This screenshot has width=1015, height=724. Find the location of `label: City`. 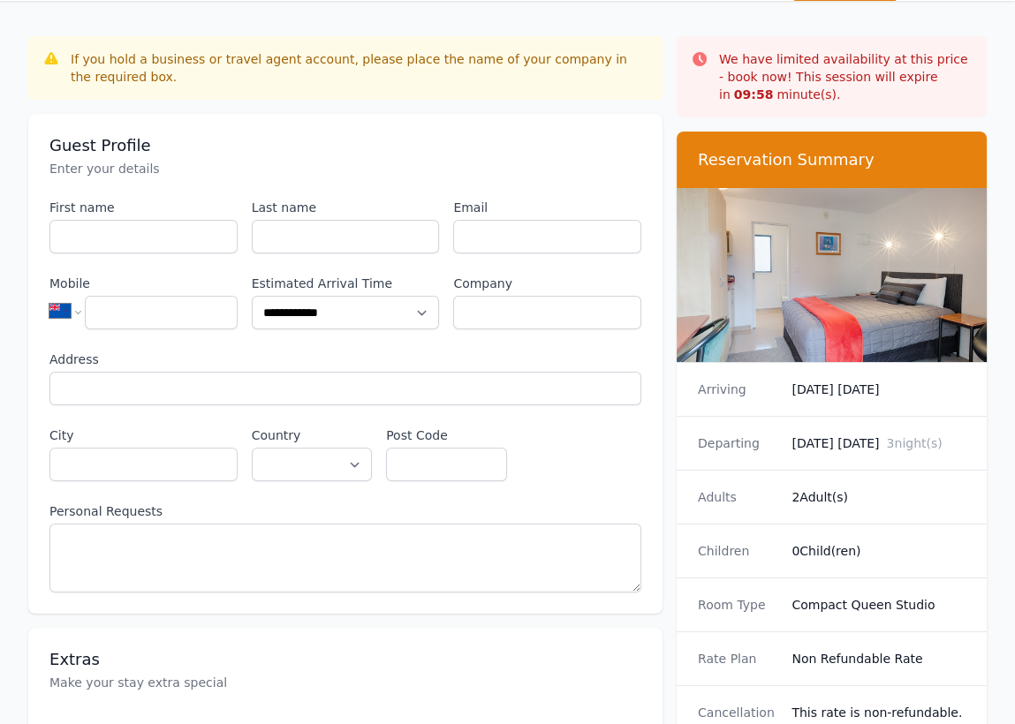

label: City is located at coordinates (143, 435).